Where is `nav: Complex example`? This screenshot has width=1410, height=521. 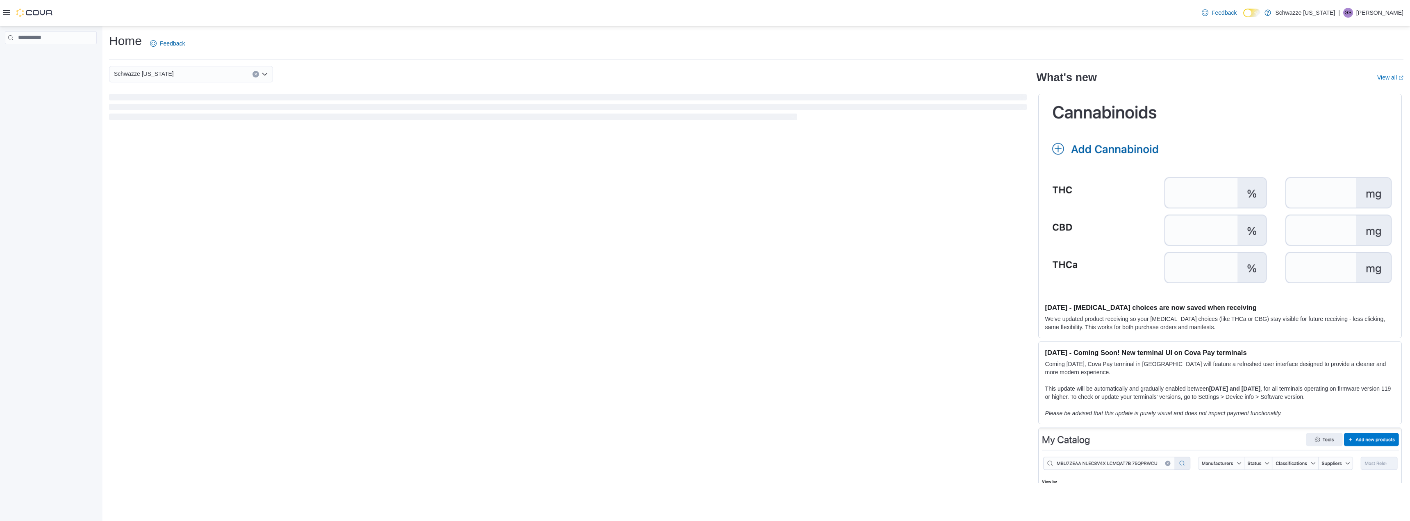
nav: Complex example is located at coordinates (51, 56).